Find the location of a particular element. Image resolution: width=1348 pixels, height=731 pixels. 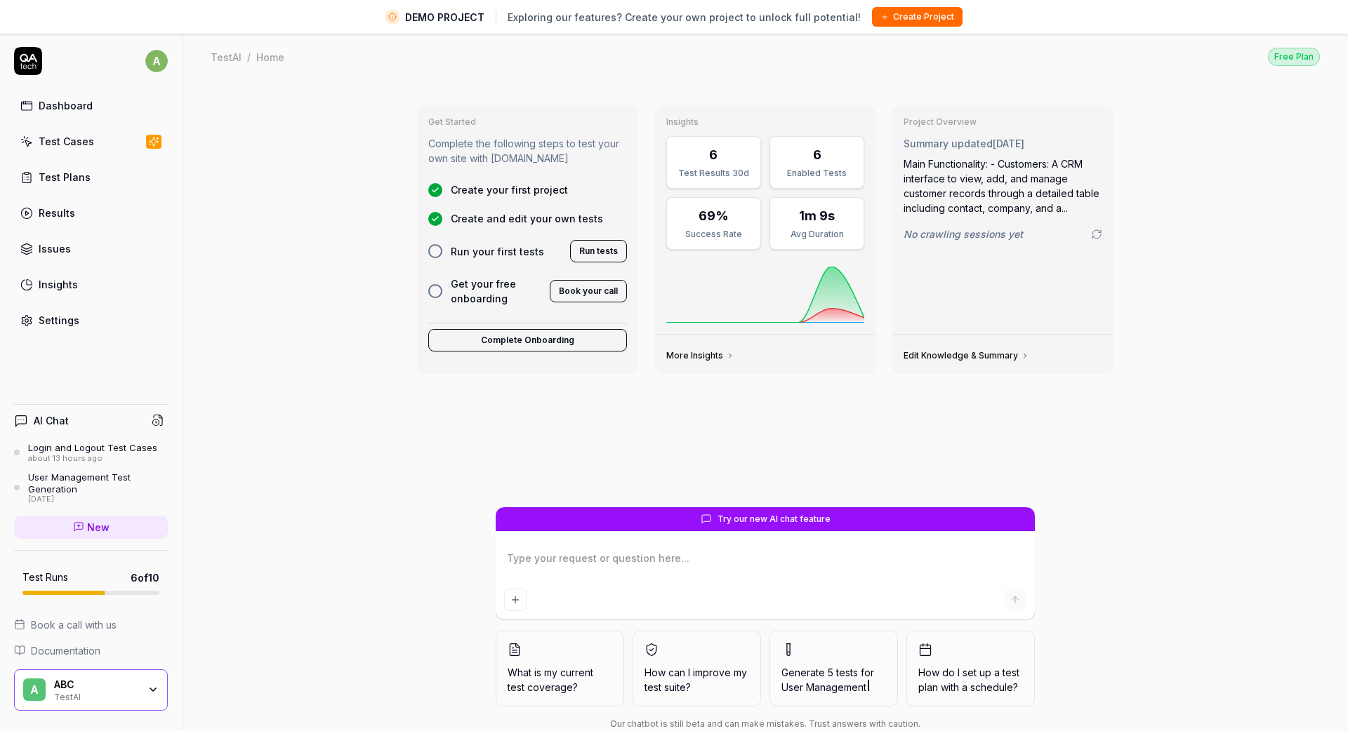

div: ABC is located at coordinates (96, 685).